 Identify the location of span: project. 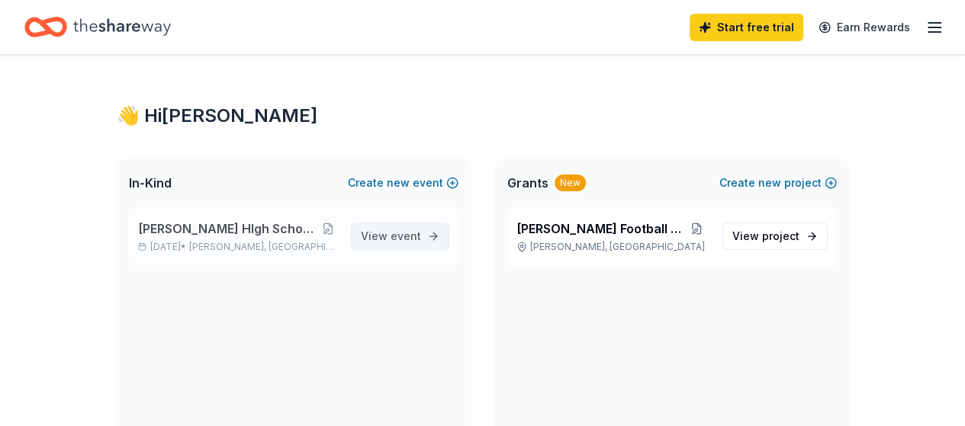
(780, 236).